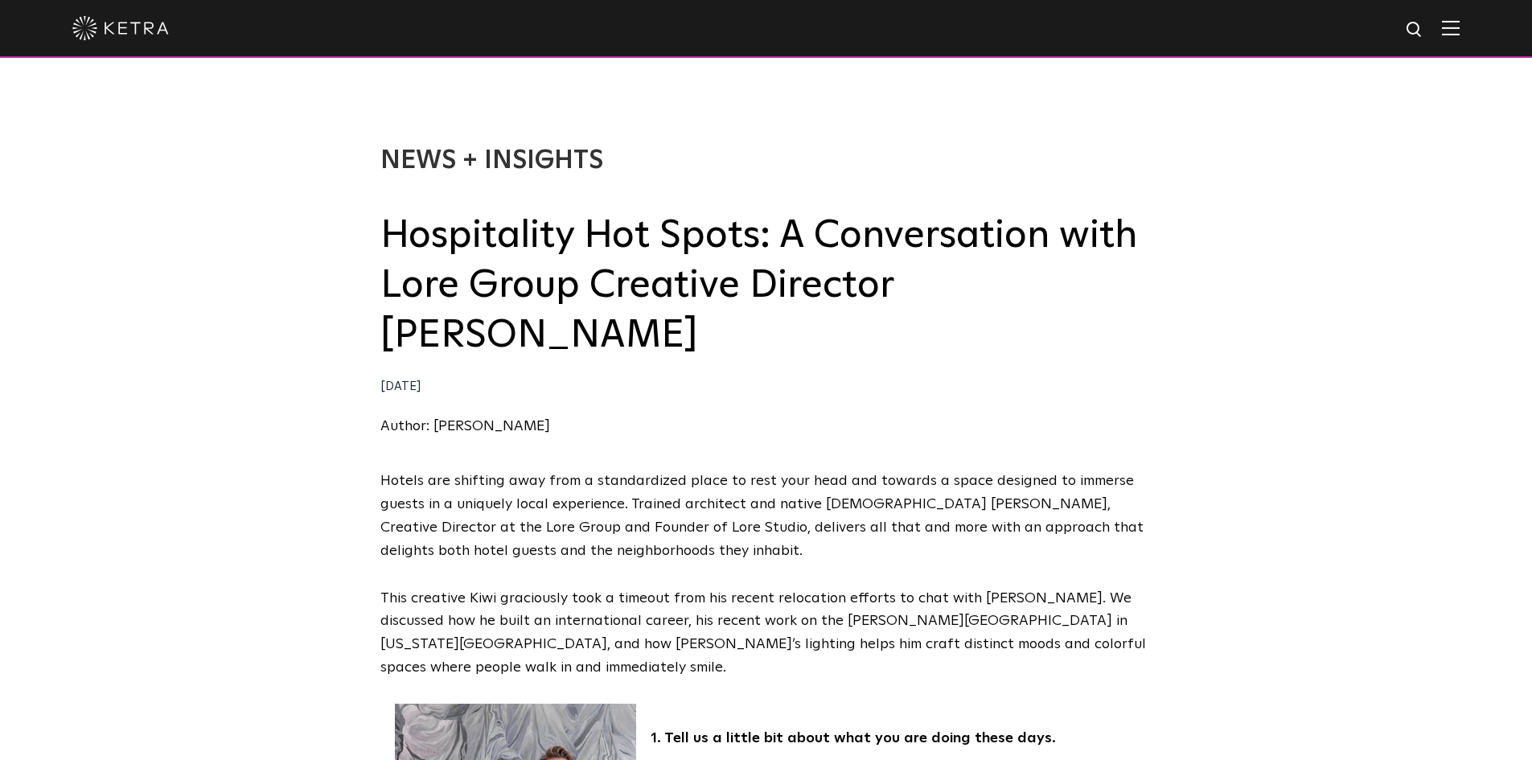 This screenshot has height=760, width=1532. I want to click on img: Hamburger%20Nav.svg, so click(1451, 27).